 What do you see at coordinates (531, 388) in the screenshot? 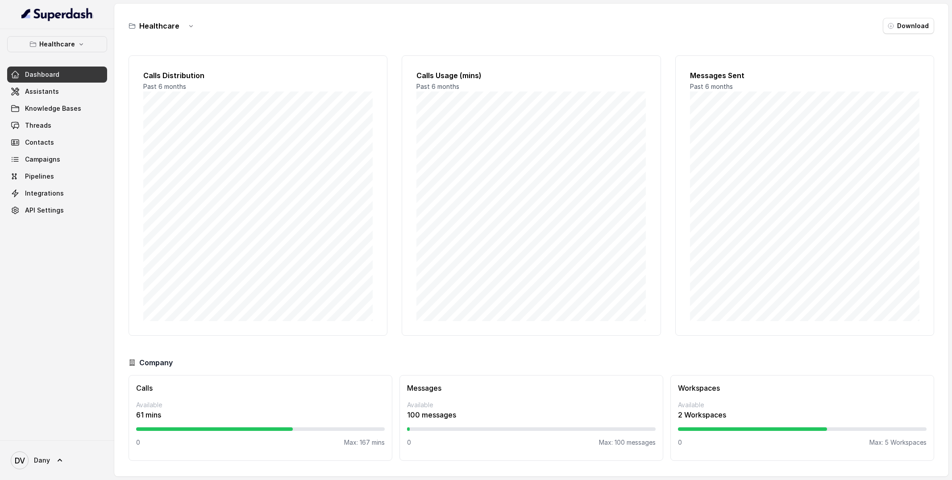
I see `h3: Messages` at bounding box center [531, 388].